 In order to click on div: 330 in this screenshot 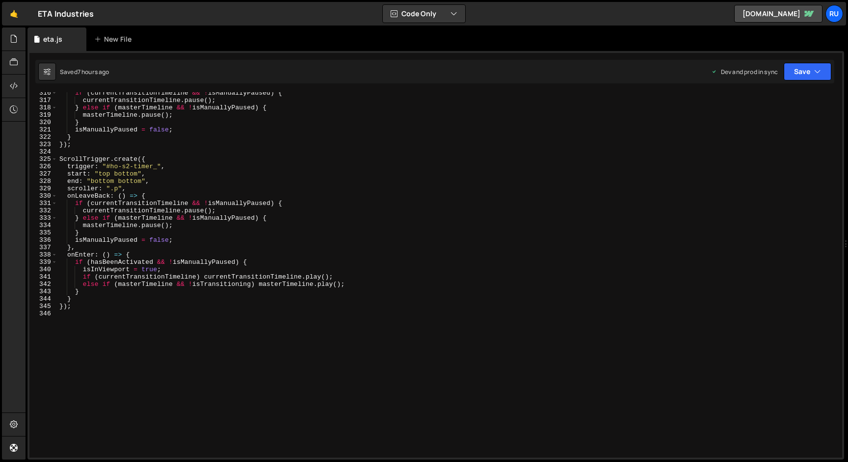, I will do `click(43, 196)`.